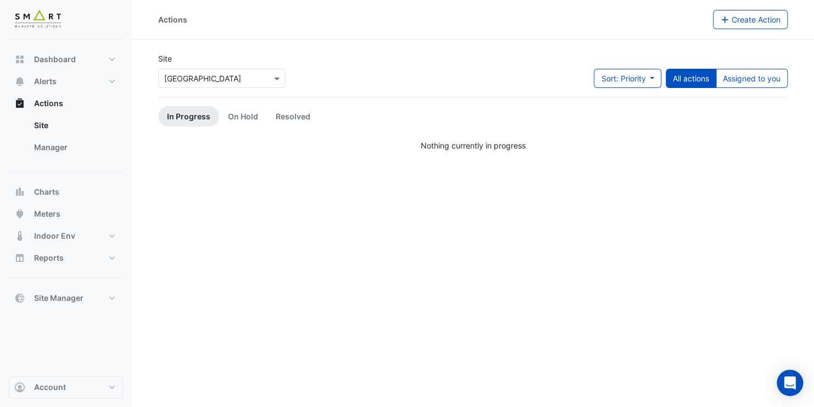 This screenshot has height=407, width=814. I want to click on app-icon: Dashboard, so click(20, 59).